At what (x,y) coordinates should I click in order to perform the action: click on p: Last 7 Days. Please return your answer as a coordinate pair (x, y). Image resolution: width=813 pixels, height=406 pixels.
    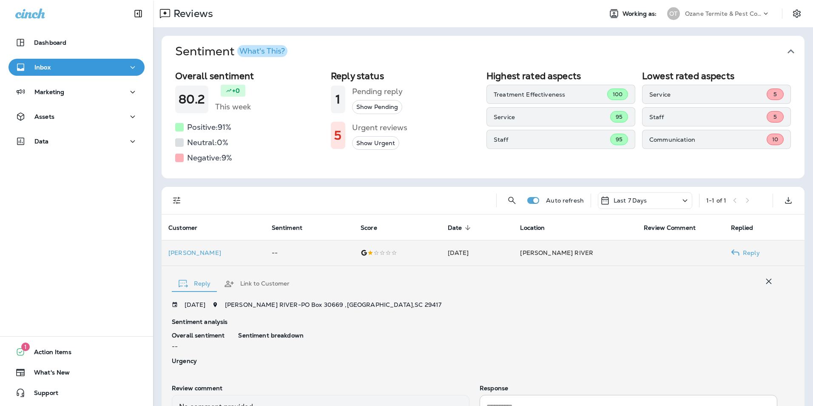
    Looking at the image, I should click on (630, 200).